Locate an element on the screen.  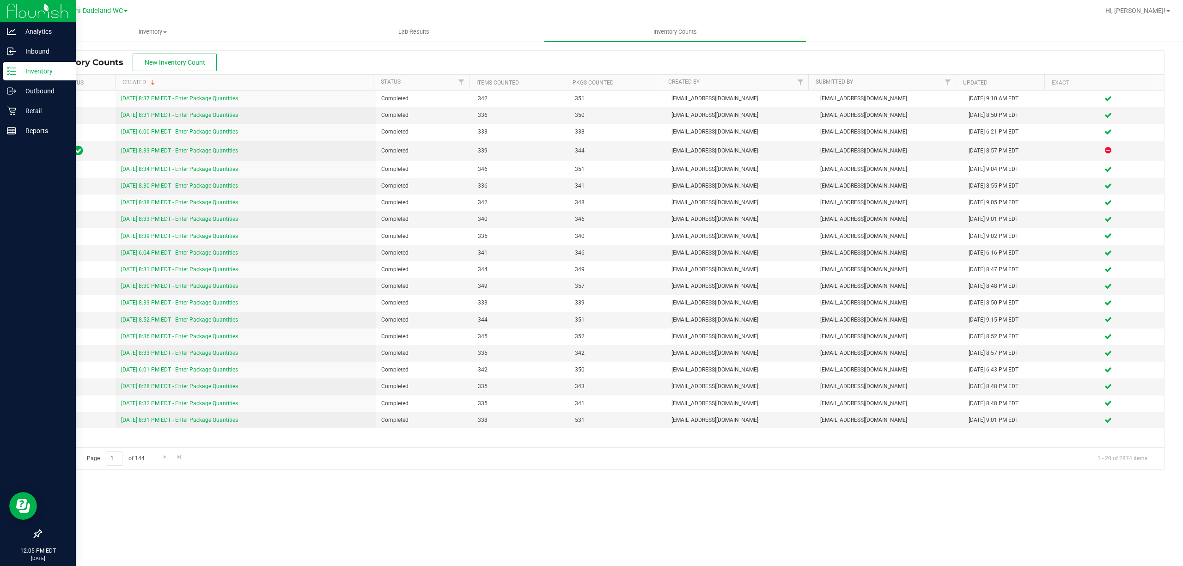
a: Go to the next page is located at coordinates (165, 458).